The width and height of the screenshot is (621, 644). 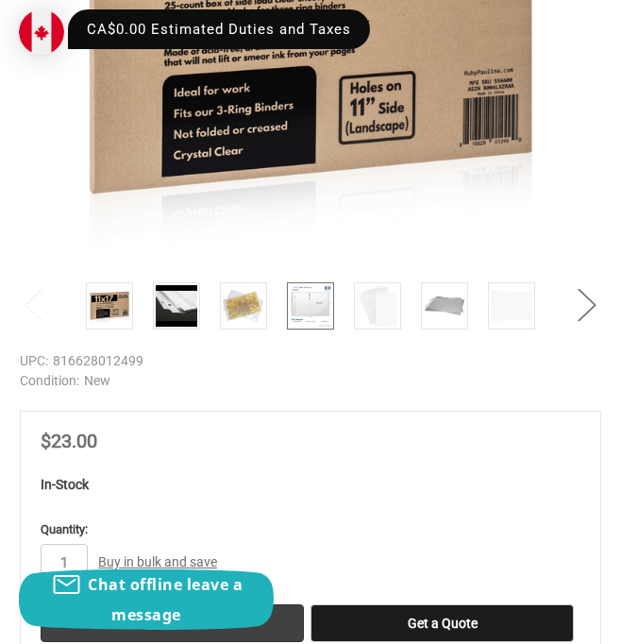 What do you see at coordinates (158, 562) in the screenshot?
I see `a: Buy in bulk and save` at bounding box center [158, 562].